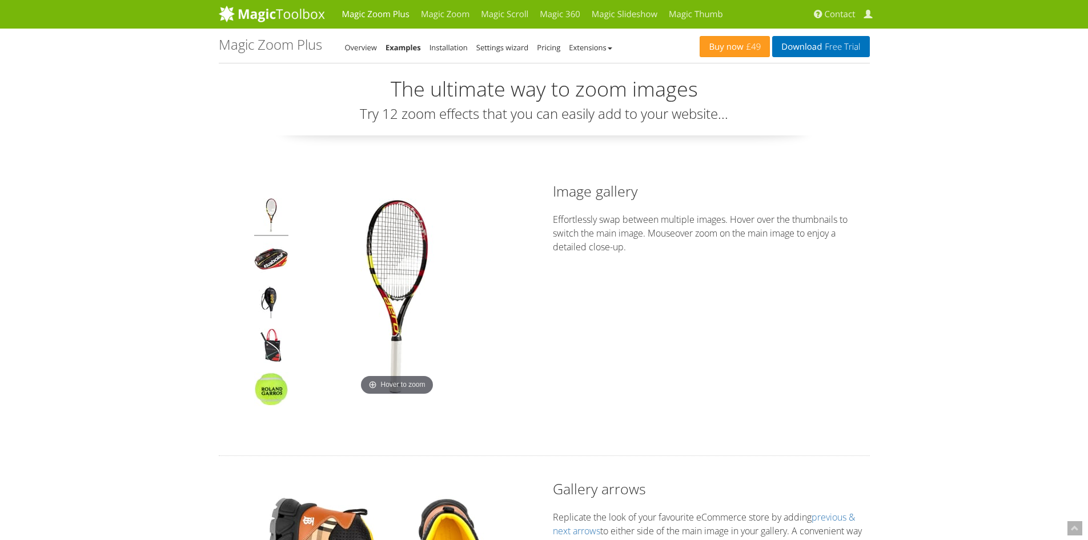  Describe the element at coordinates (711, 488) in the screenshot. I see `h2: Gallery arrows` at that location.